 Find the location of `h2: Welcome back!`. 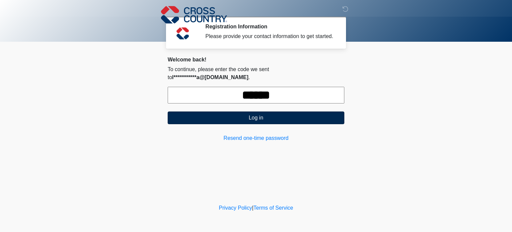

h2: Welcome back! is located at coordinates (256, 59).